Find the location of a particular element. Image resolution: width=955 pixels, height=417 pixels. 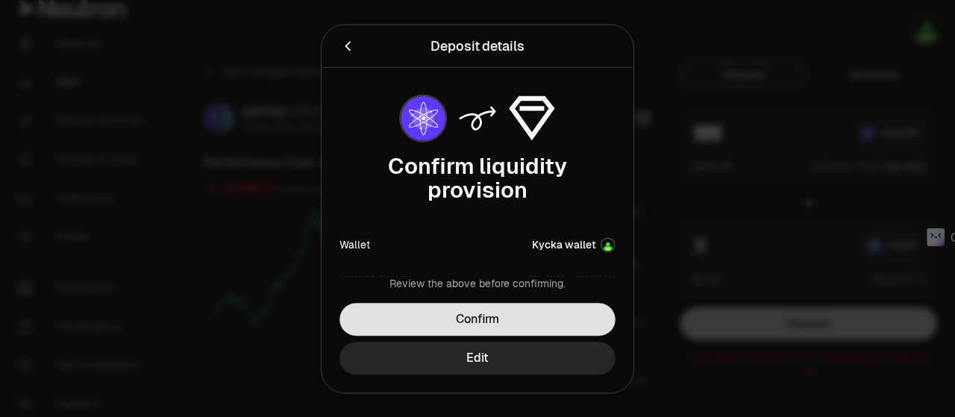

button: Edit is located at coordinates (477, 358).